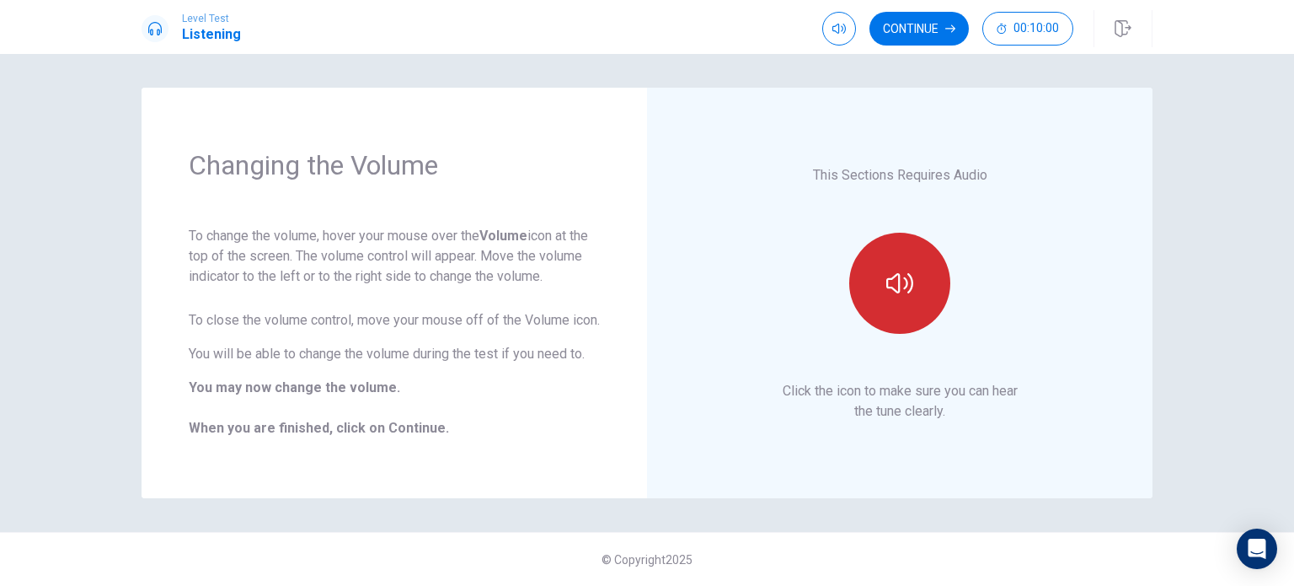  What do you see at coordinates (394, 256) in the screenshot?
I see `p: To change the volume, hover your mouse over the icon at the top of the screen. The volume control...` at bounding box center [394, 256].